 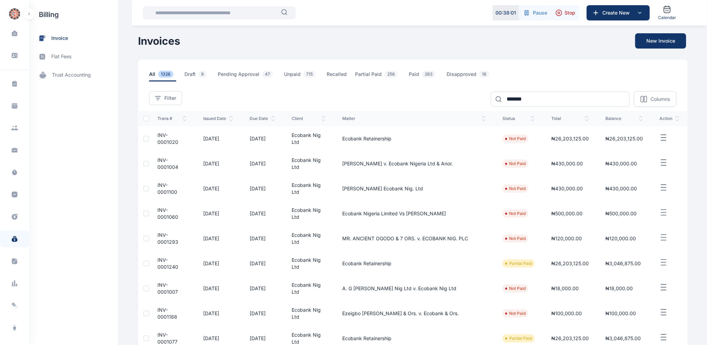 What do you see at coordinates (247, 76) in the screenshot?
I see `span: Pending Approval` at bounding box center [247, 76].